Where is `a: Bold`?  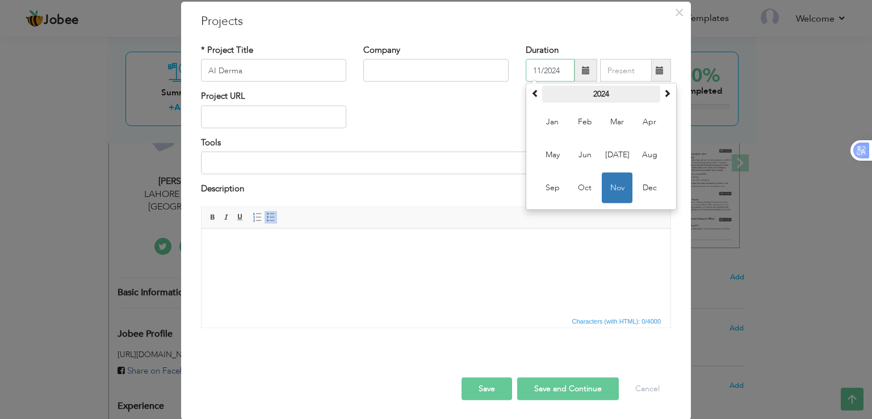
a: Bold is located at coordinates (213, 217).